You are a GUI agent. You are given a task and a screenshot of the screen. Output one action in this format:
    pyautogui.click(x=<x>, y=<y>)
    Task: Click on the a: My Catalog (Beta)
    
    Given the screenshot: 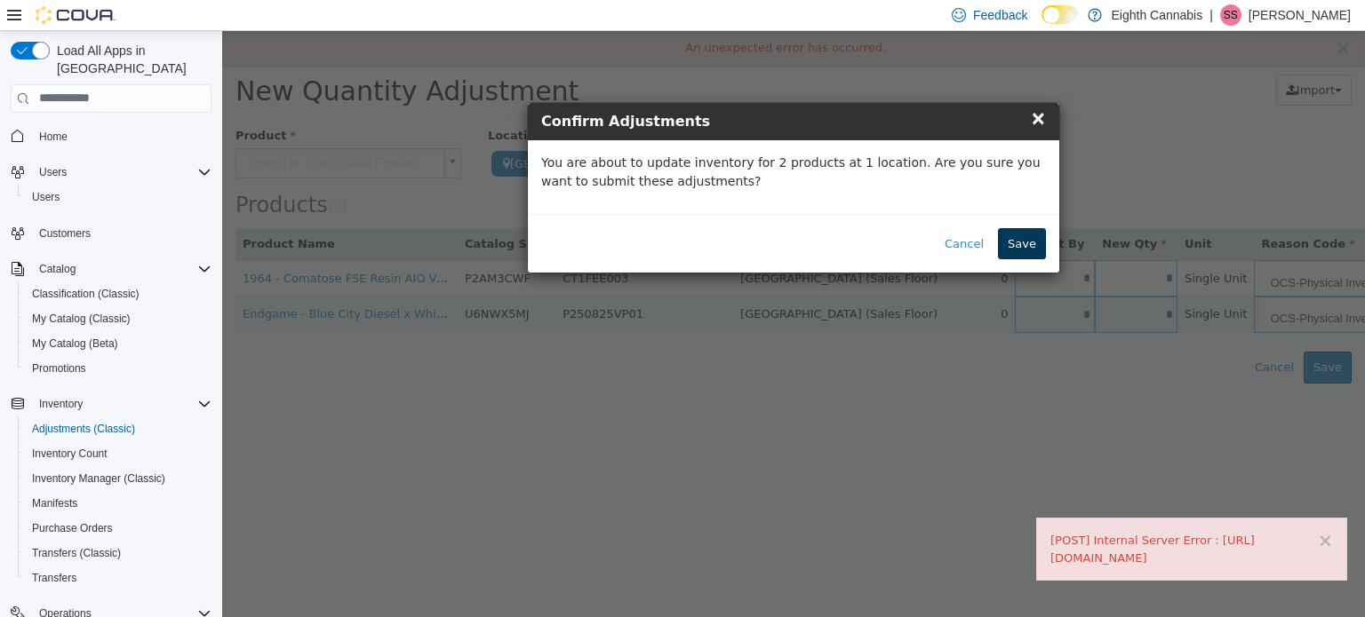 What is the action you would take?
    pyautogui.click(x=75, y=344)
    